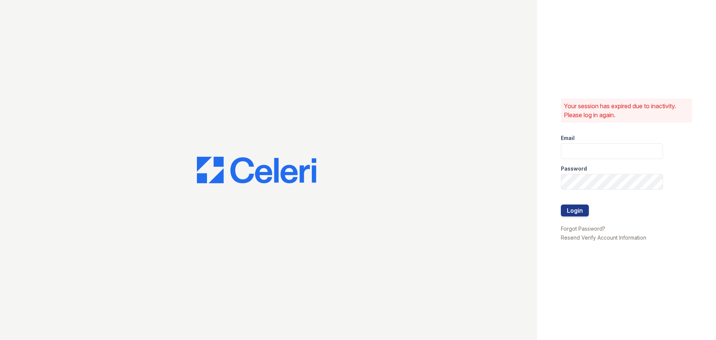  What do you see at coordinates (568, 138) in the screenshot?
I see `label: Email` at bounding box center [568, 138].